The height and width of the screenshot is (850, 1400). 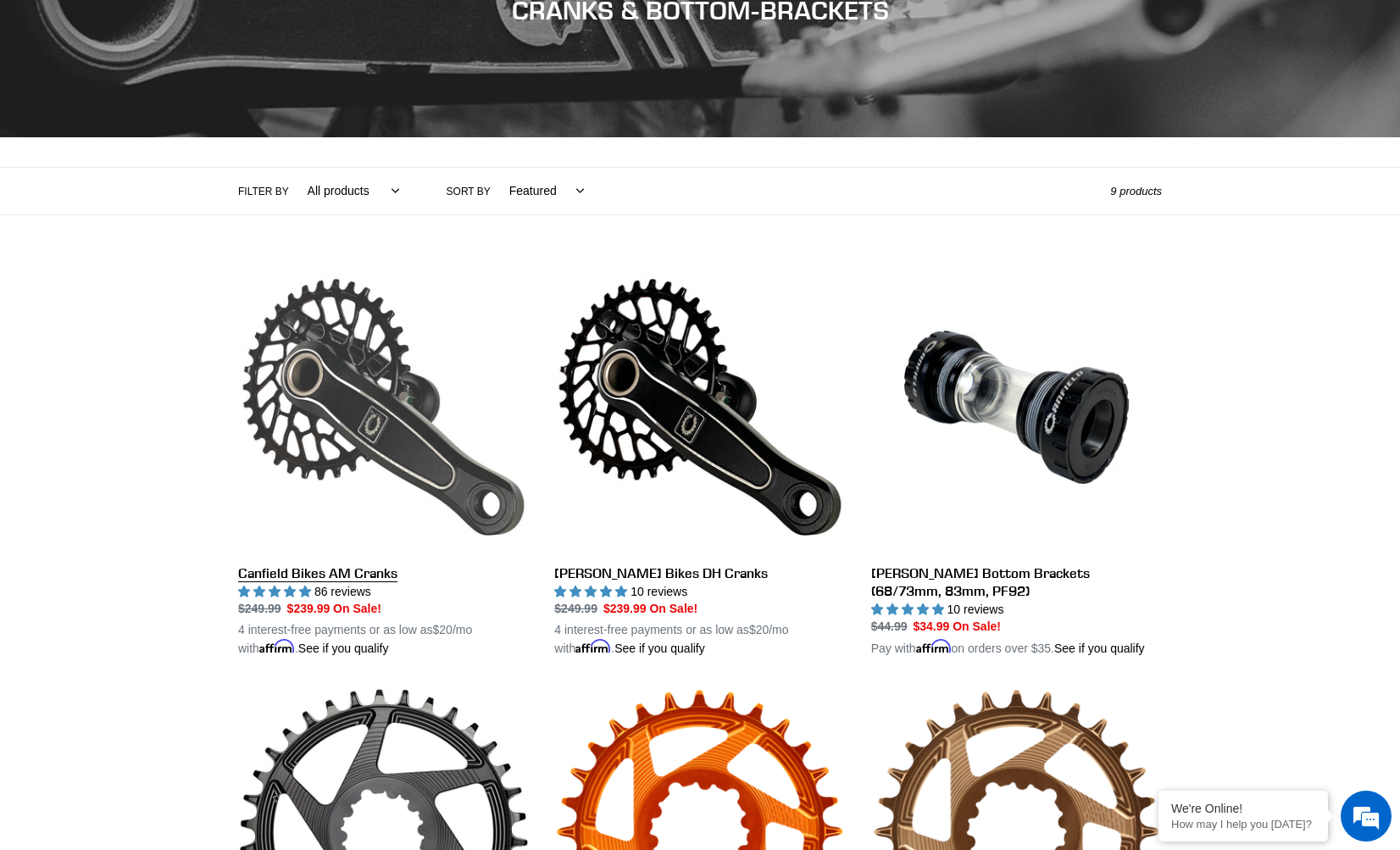 I want to click on p: How may I help you today?, so click(x=1243, y=823).